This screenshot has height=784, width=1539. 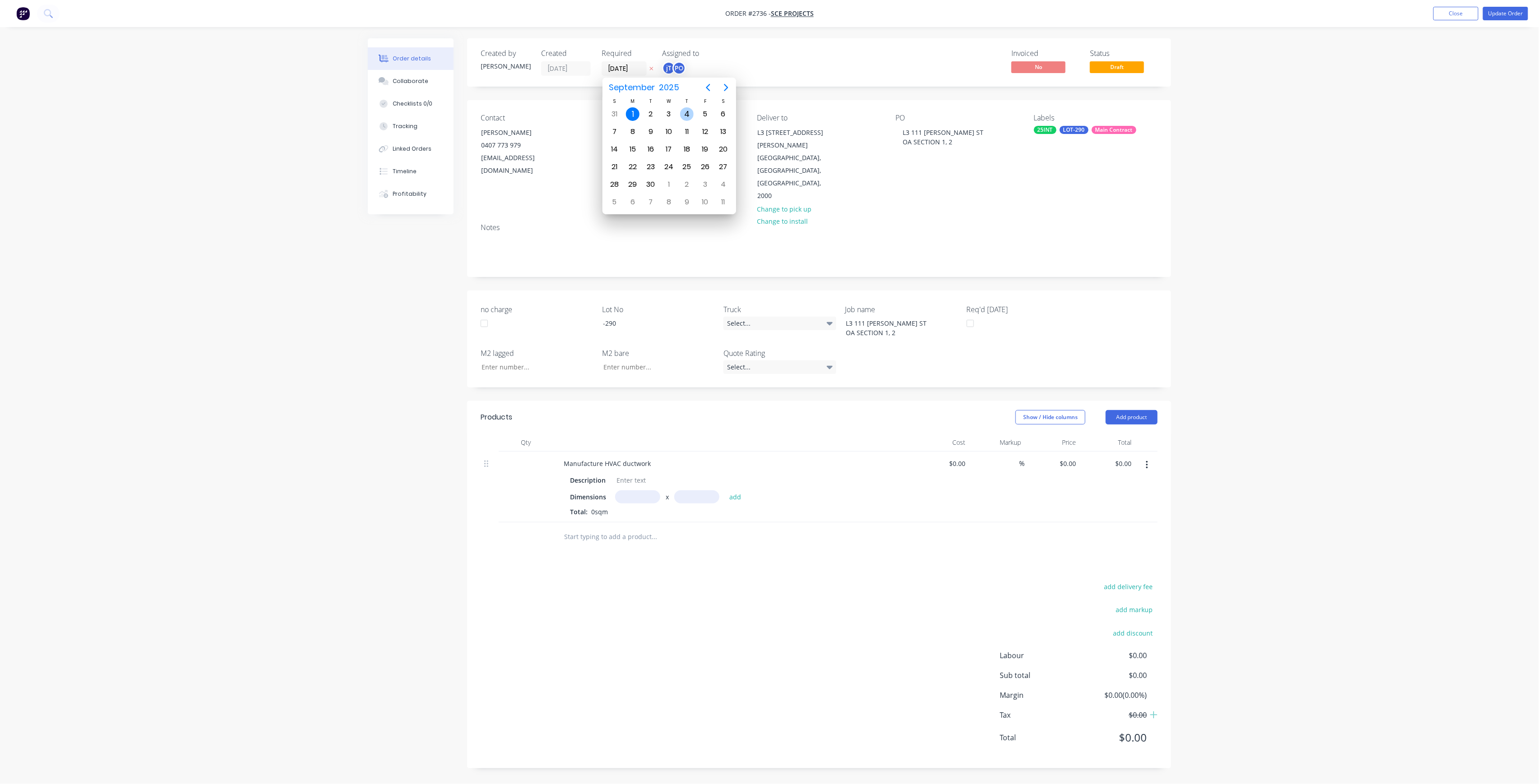 I want to click on div: Collaborate, so click(x=411, y=81).